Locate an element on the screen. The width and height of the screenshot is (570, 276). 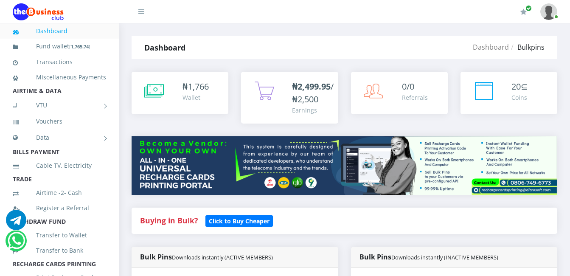
a: Vouchers is located at coordinates (59, 121).